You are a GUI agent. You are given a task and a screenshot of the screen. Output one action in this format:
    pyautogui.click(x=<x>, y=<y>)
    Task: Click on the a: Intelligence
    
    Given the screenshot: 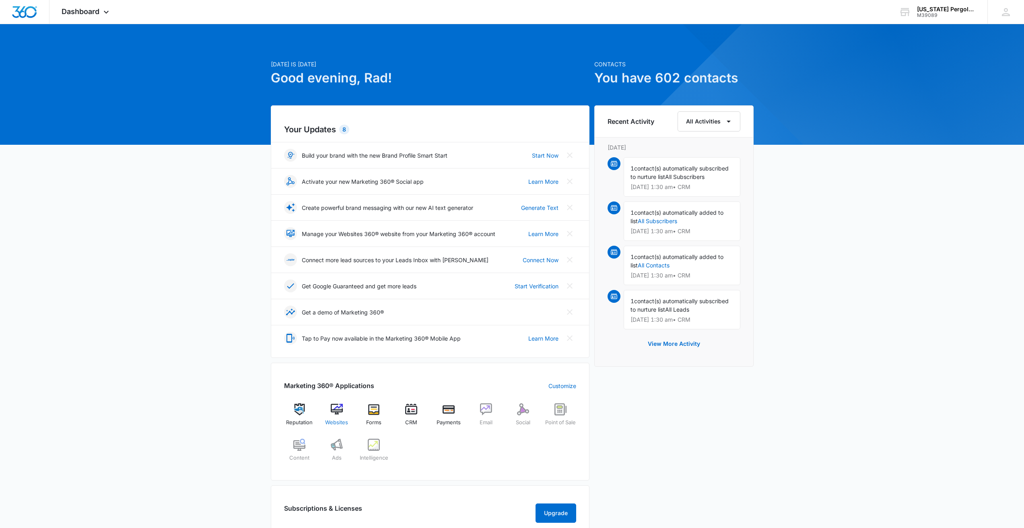 What is the action you would take?
    pyautogui.click(x=374, y=454)
    